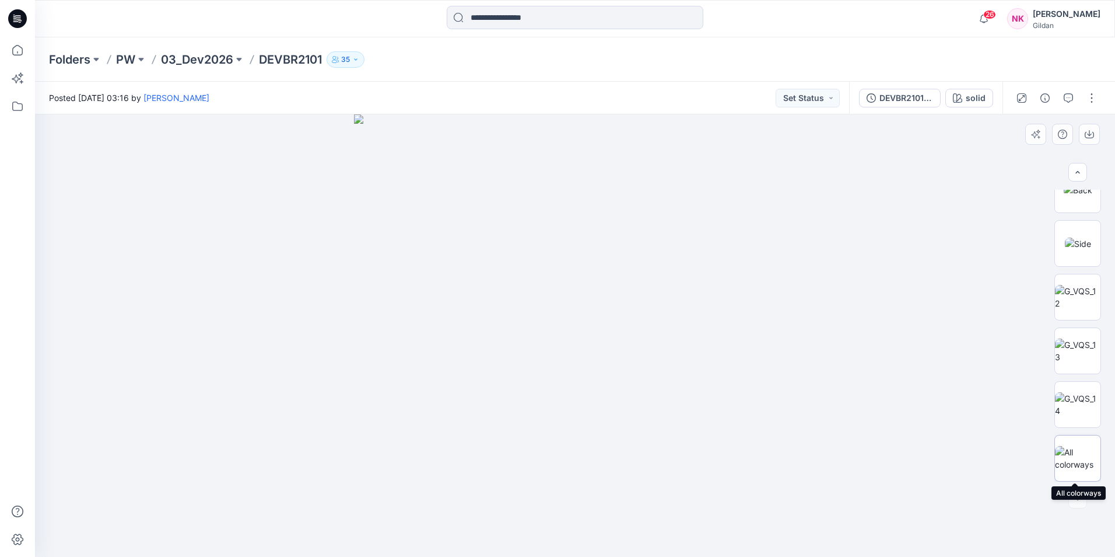 This screenshot has height=557, width=1115. I want to click on img: eyJhbGciOiJIUzI1NiIsImtpZCI6IjAiLCJzbHQiOiJzZXMiLCJ0eXAiOiJKV1QifQ.eyJkYXRhIjp7InR5cGUiOiJzdG9yYW..., so click(575, 335).